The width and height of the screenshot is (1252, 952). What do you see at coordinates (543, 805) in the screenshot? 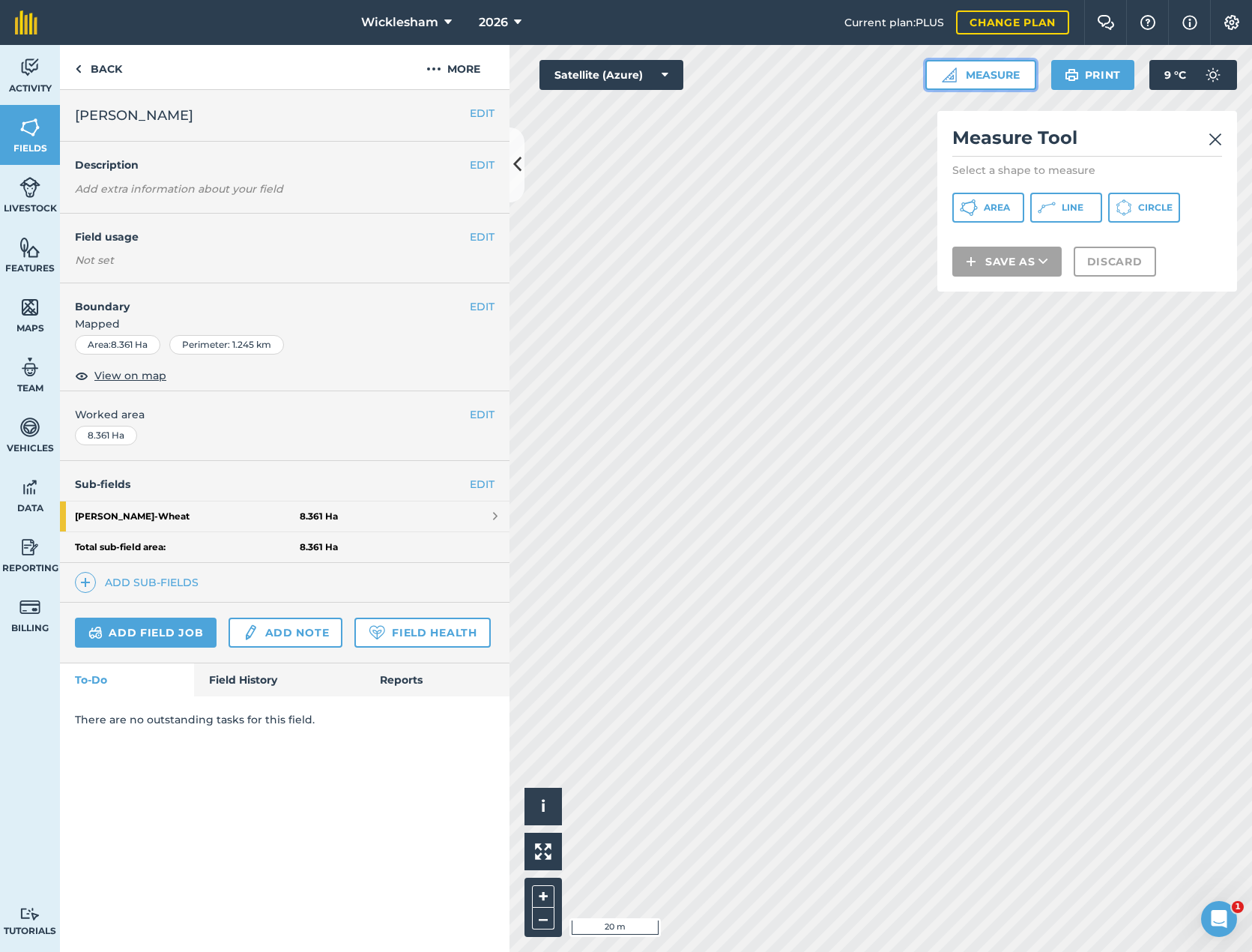
I see `span: i` at bounding box center [543, 805].